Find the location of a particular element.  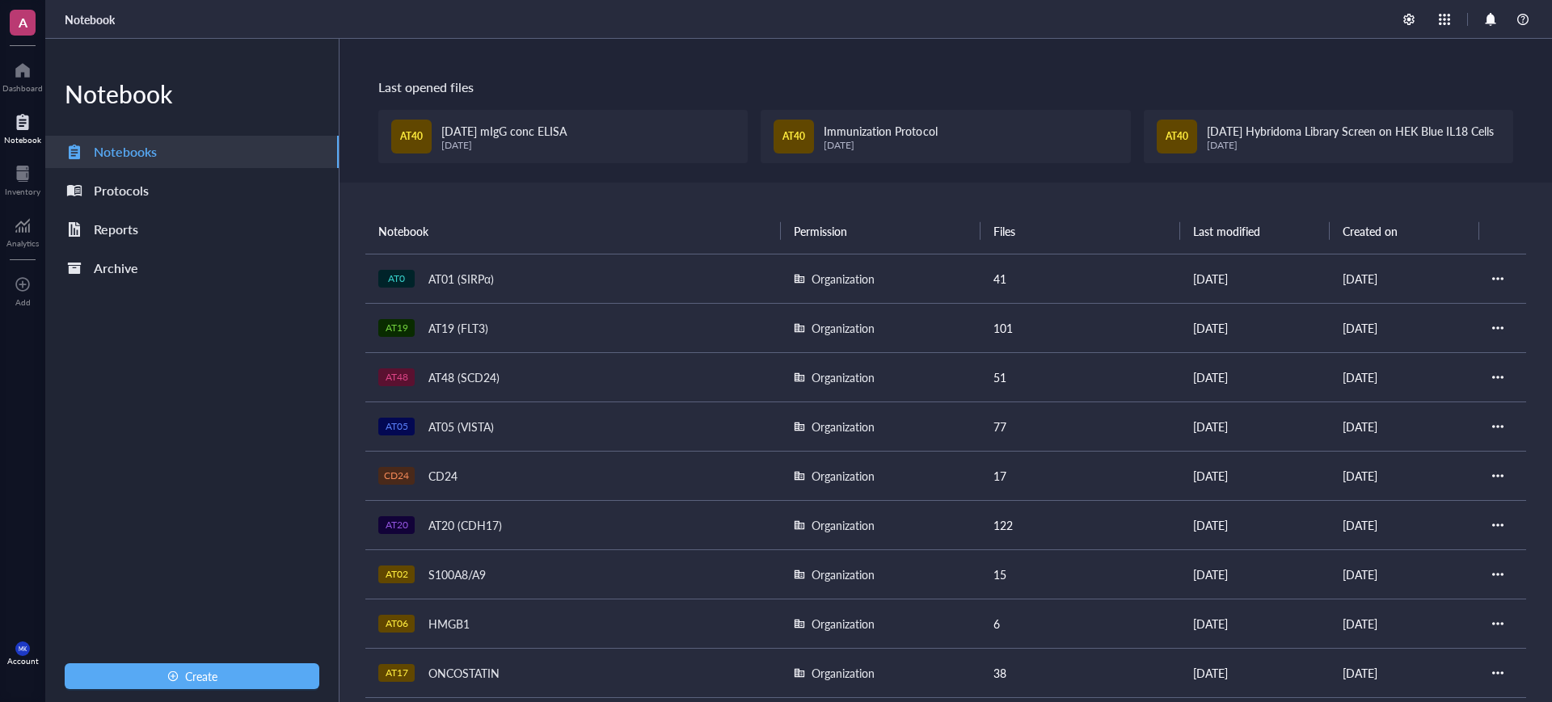

div: AT20 (CDH17) is located at coordinates (465, 525).